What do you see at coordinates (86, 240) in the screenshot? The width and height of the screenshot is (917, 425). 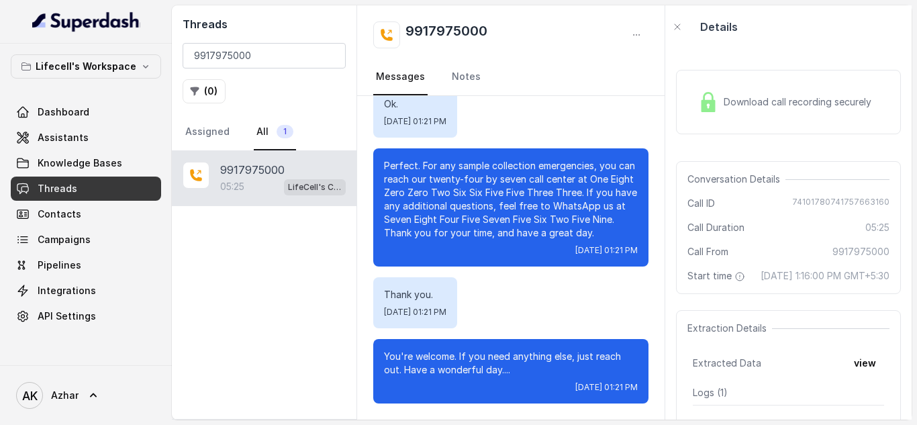 I see `a: Campaigns` at bounding box center [86, 240].